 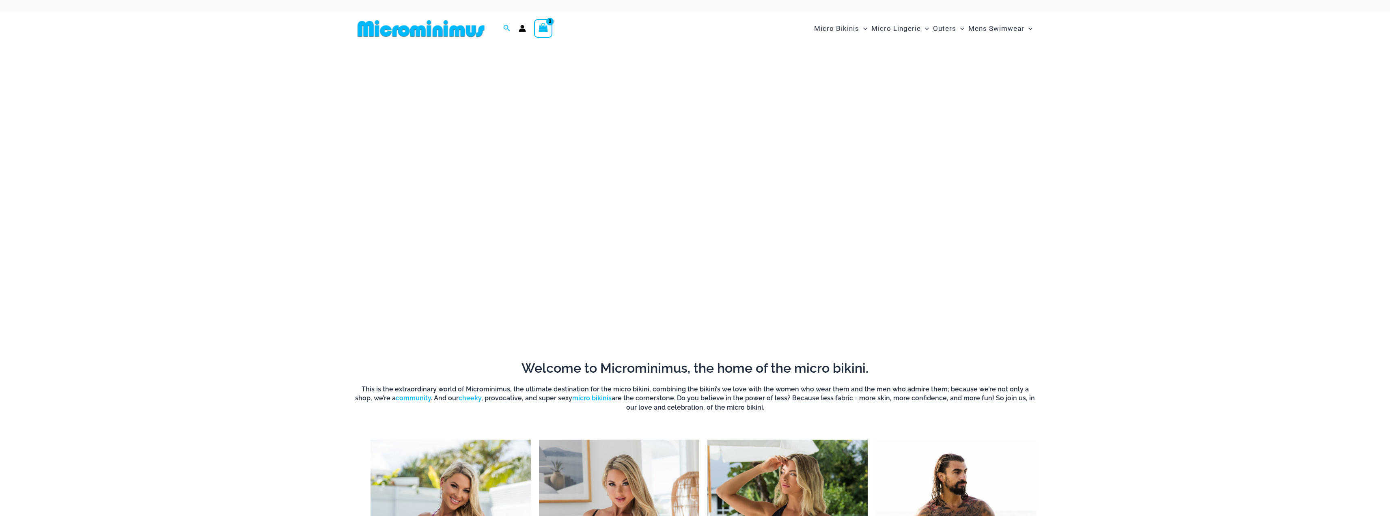 I want to click on a: OutersMenu ToggleMenu Toggle, so click(x=948, y=28).